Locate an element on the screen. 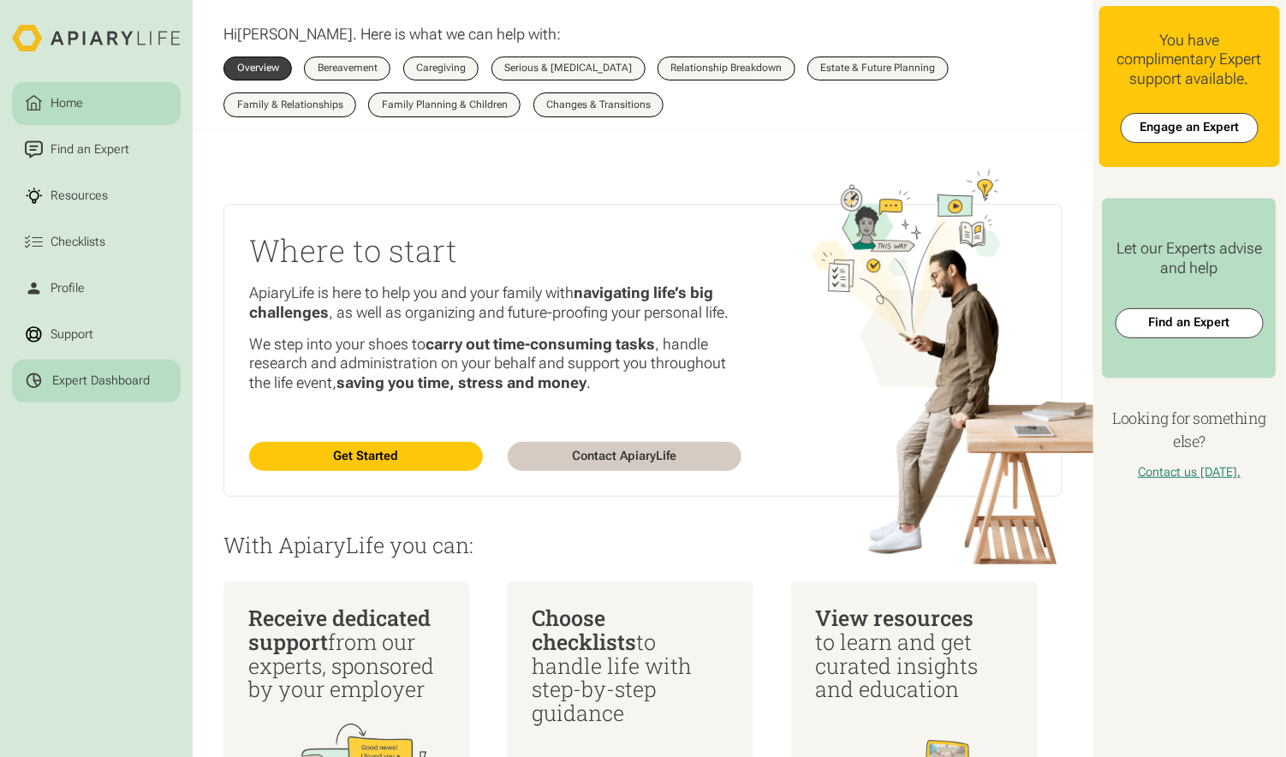  div: from our experts, sponsored by your employer is located at coordinates (347, 653).